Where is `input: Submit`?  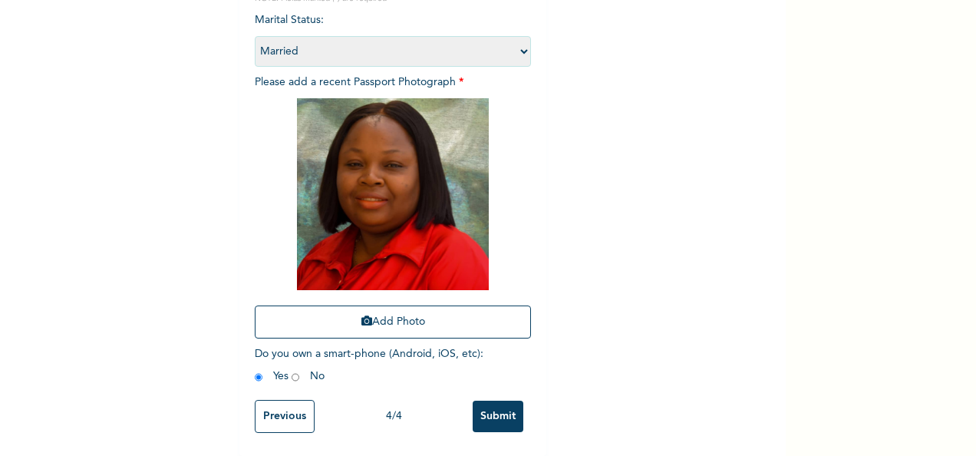 input: Submit is located at coordinates (498, 416).